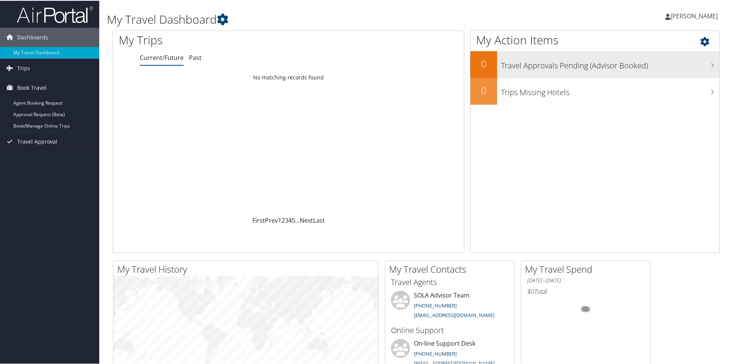 This screenshot has height=364, width=730. Describe the element at coordinates (32, 87) in the screenshot. I see `span: Book Travel` at that location.